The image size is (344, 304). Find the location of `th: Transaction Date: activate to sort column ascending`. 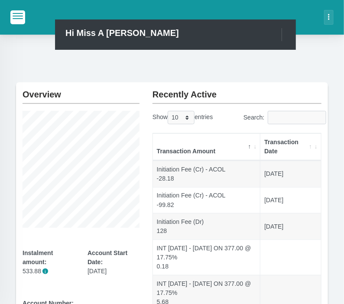

th: Transaction Date: activate to sort column ascending is located at coordinates (291, 147).